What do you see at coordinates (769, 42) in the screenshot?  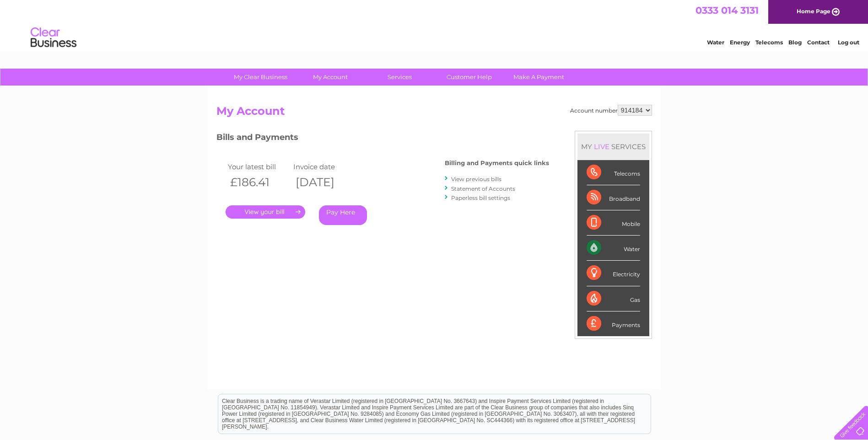 I see `a: Telecoms` at bounding box center [769, 42].